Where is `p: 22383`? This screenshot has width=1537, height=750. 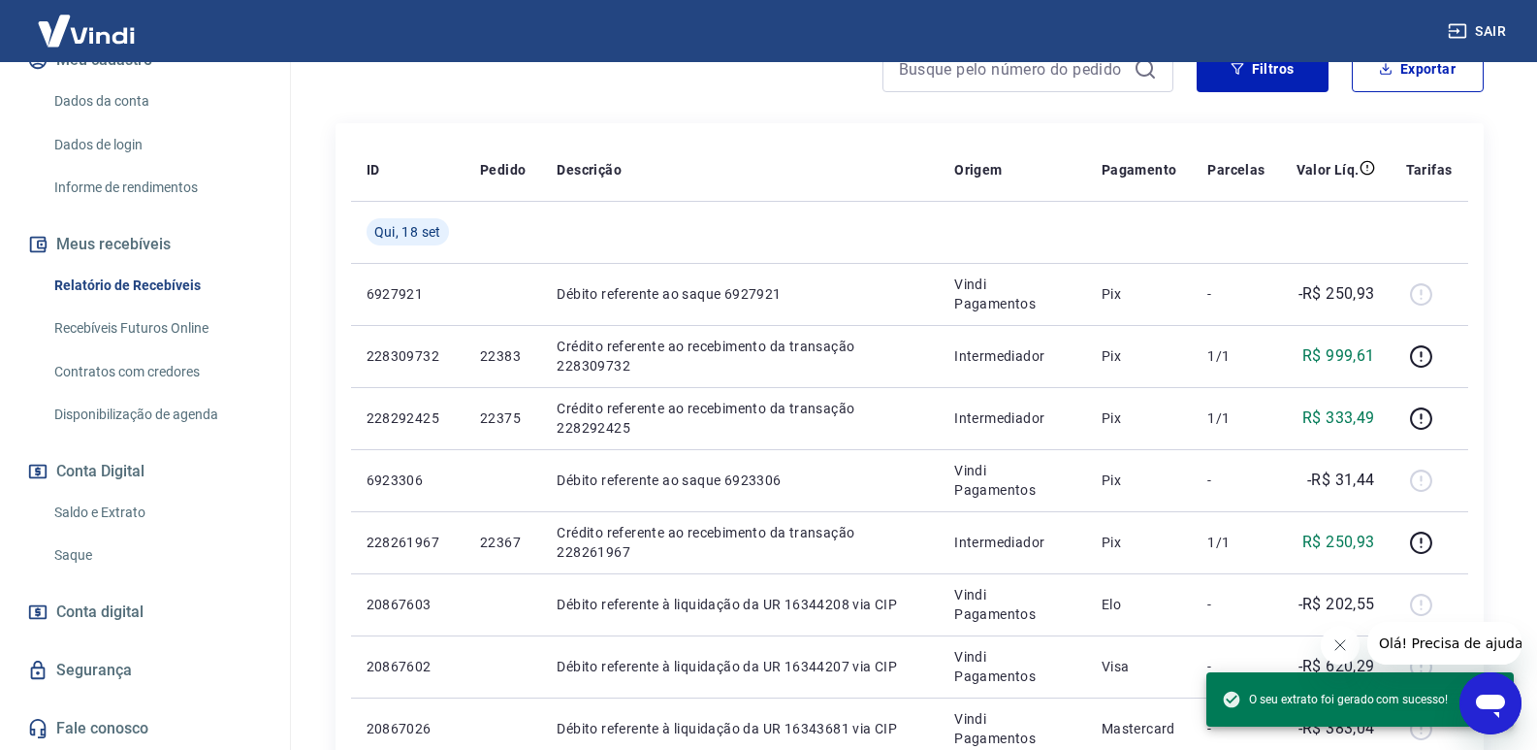 p: 22383 is located at coordinates (502, 356).